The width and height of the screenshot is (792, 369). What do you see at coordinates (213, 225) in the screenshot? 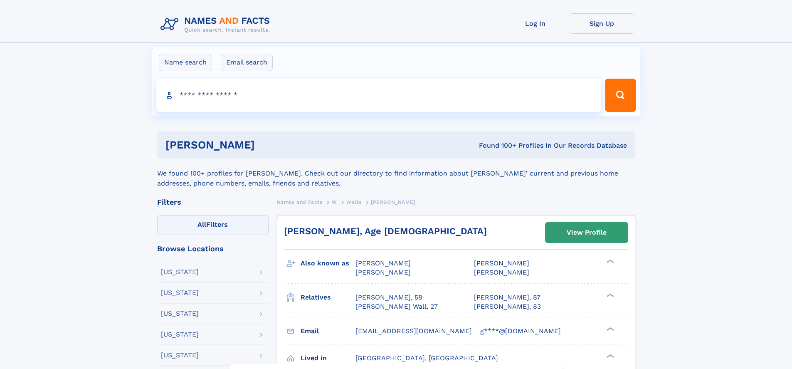
I see `label: Filters` at bounding box center [213, 225].